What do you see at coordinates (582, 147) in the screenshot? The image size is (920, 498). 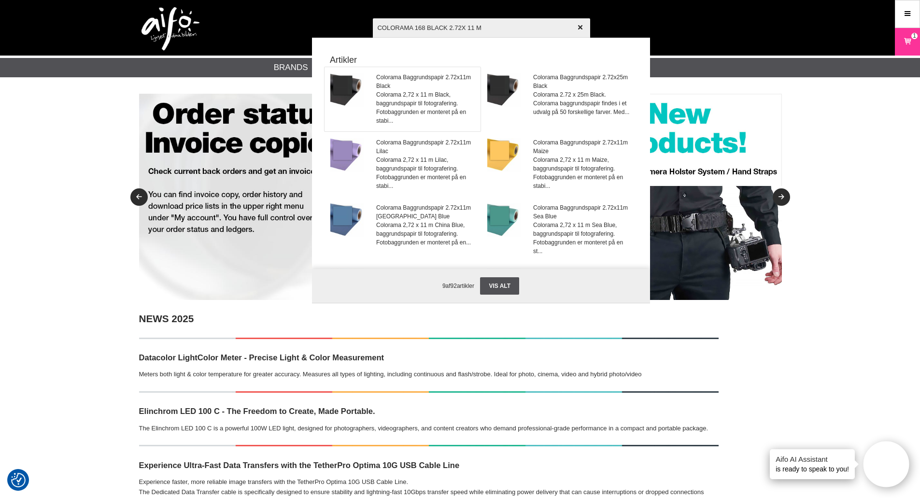 I see `span: Colorama Baggrundspapir 2.72x11m Maize` at bounding box center [582, 147].